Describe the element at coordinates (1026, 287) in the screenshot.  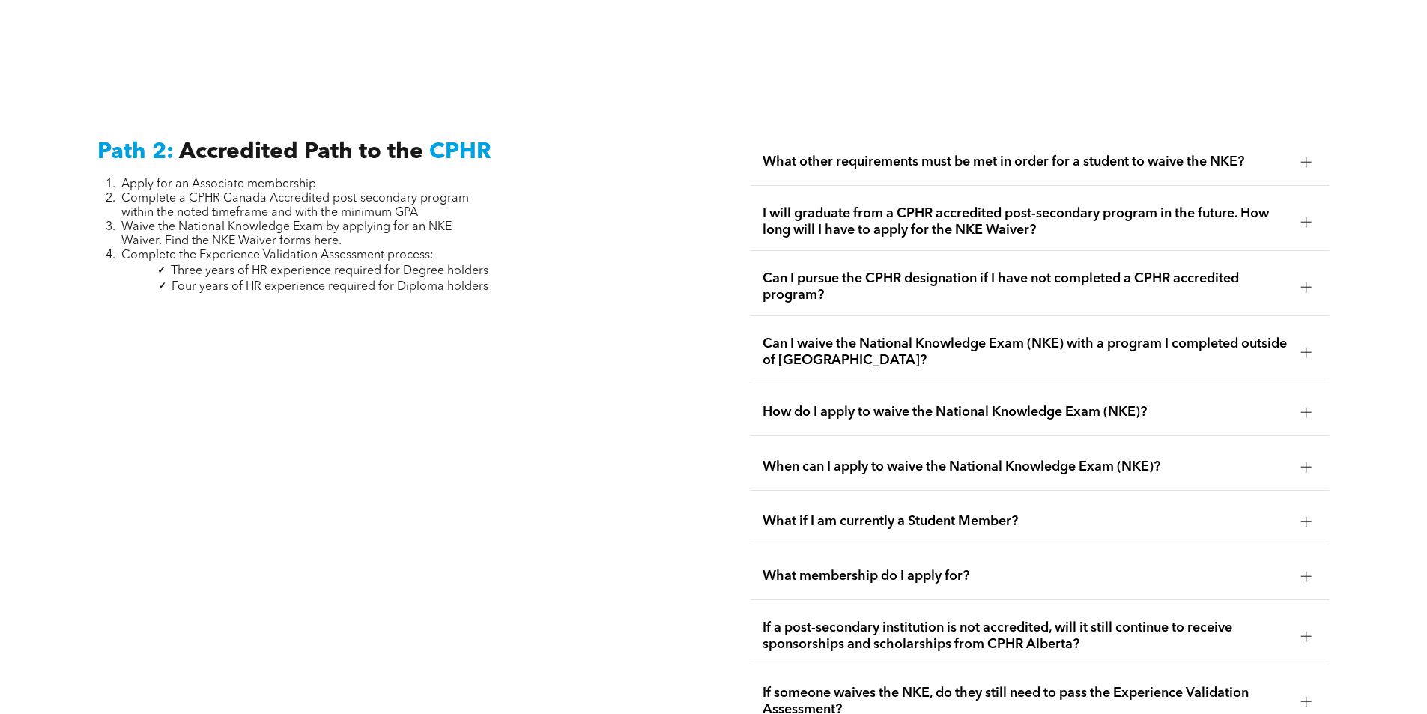
I see `span: Can I pursue the CPHR designation if I have not completed a CPHR accredited program?` at that location.